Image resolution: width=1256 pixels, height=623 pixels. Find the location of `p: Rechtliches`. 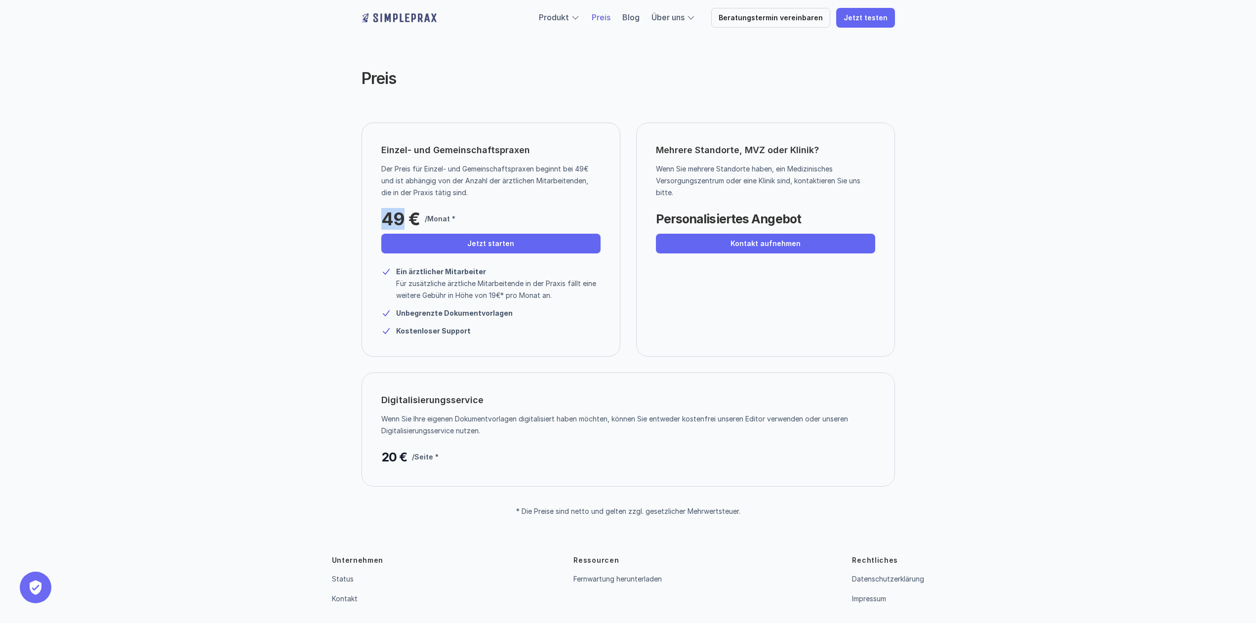

p: Rechtliches is located at coordinates (875, 560).